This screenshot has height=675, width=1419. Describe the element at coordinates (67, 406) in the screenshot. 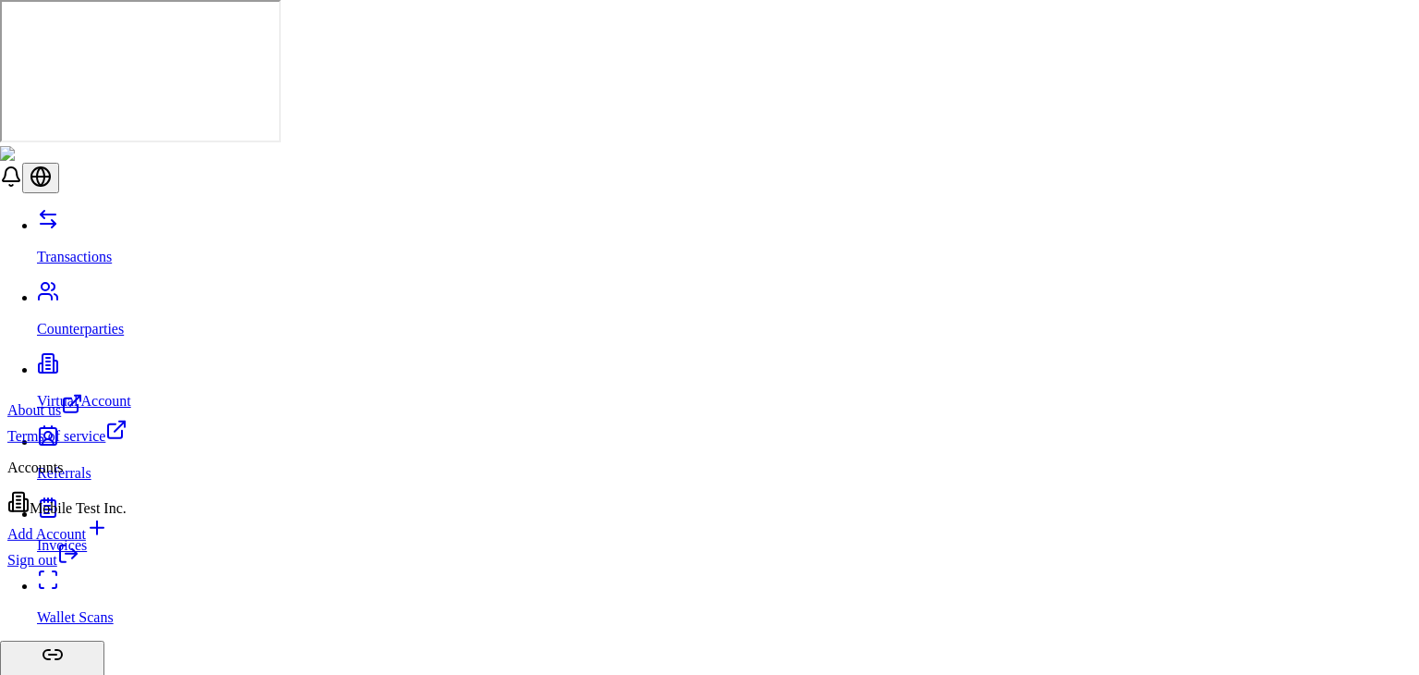

I see `a: About us` at that location.